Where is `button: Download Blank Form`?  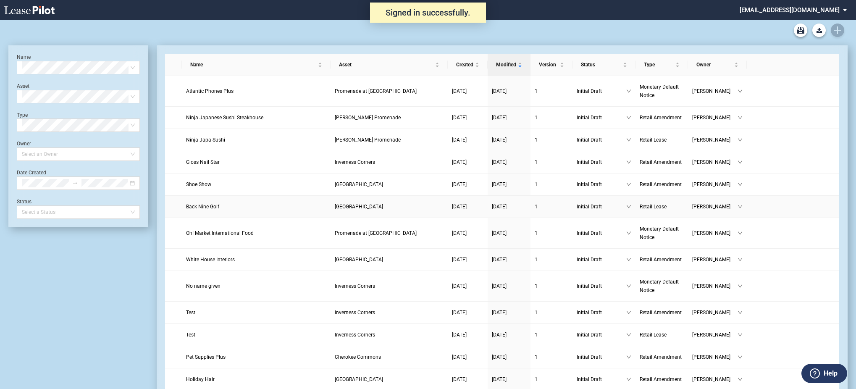 button: Download Blank Form is located at coordinates (819, 30).